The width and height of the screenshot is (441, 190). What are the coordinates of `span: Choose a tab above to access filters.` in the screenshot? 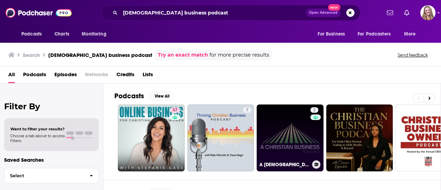 It's located at (38, 138).